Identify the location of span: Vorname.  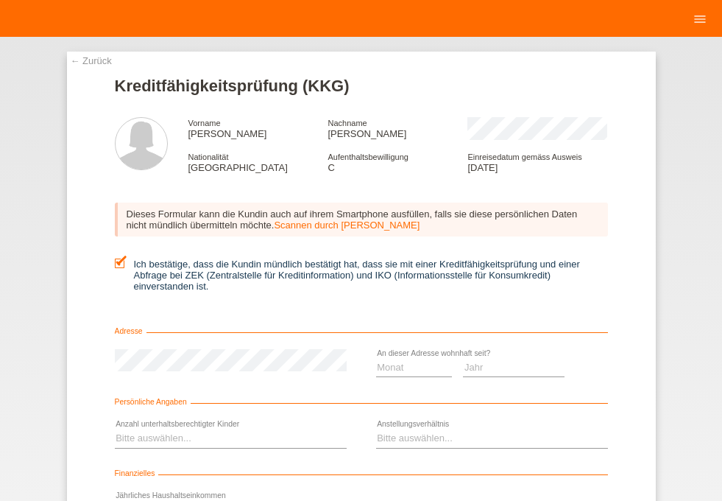
(205, 123).